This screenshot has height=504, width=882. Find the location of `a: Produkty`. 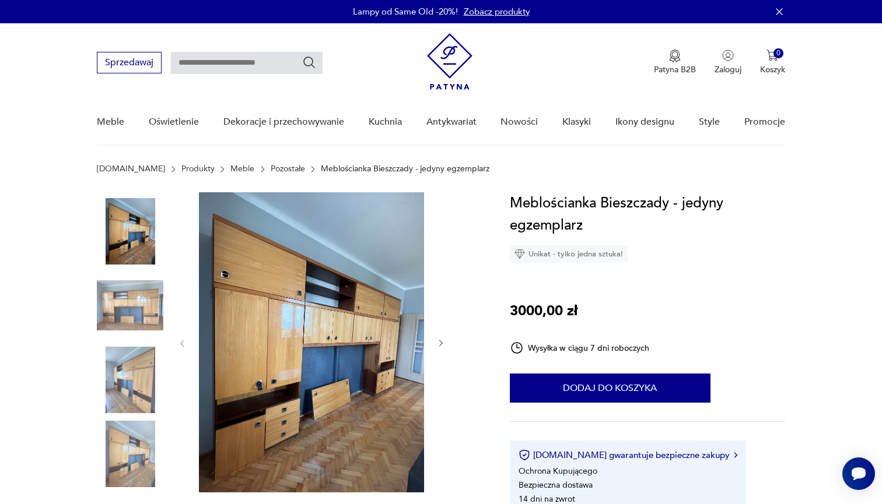

a: Produkty is located at coordinates (198, 169).